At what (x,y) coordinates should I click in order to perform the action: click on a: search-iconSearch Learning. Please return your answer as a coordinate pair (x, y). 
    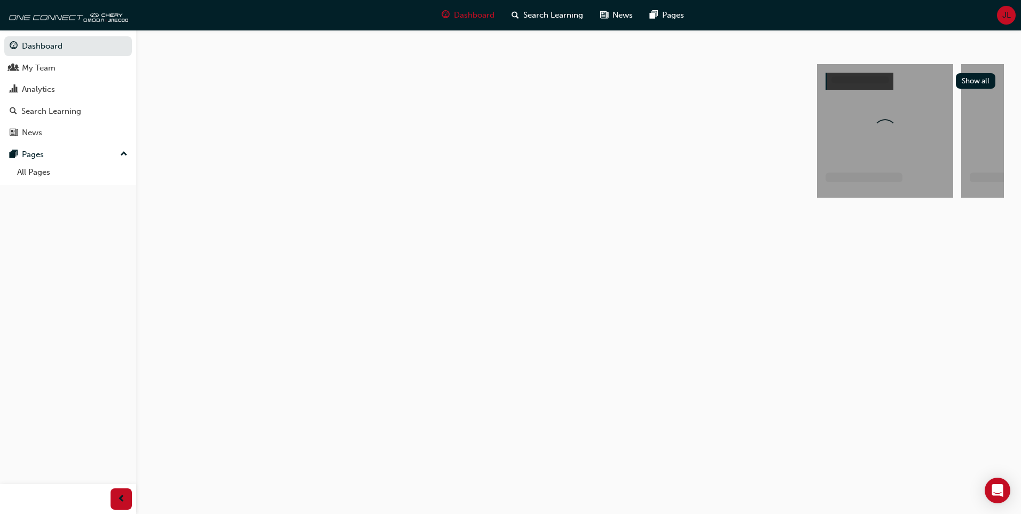
    Looking at the image, I should click on (547, 15).